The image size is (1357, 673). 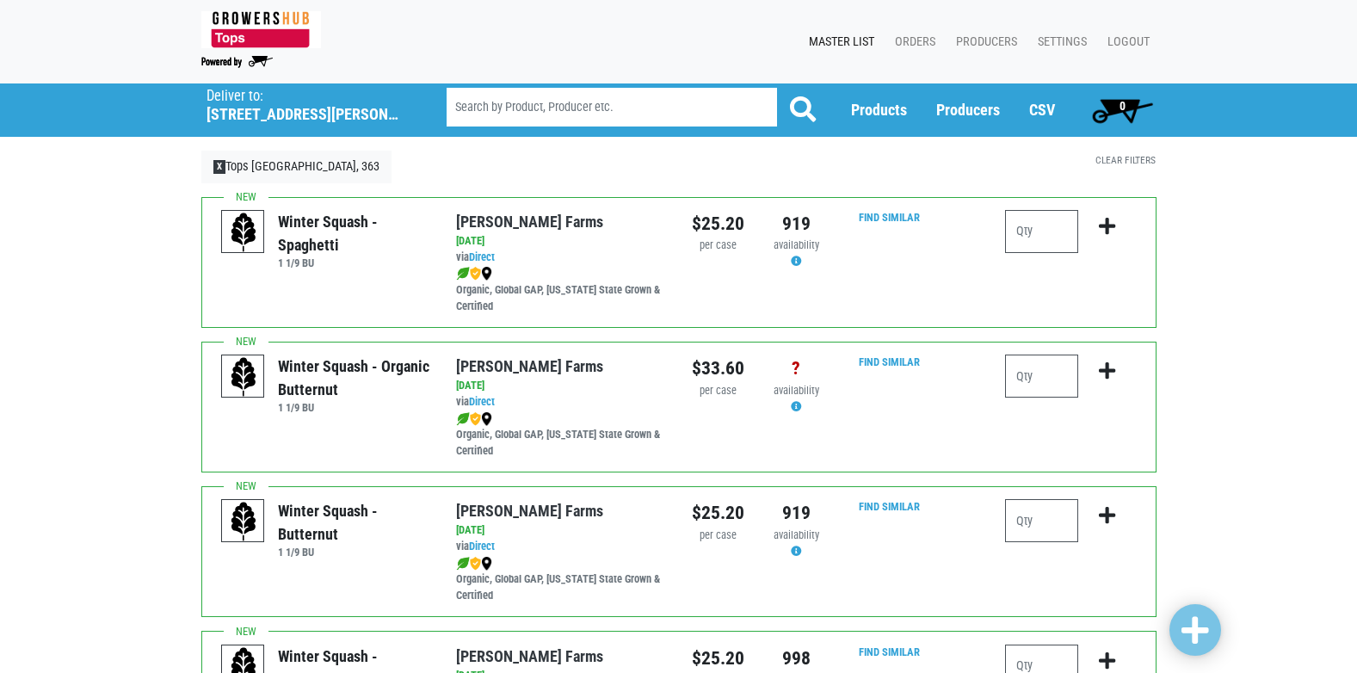 I want to click on span: 0, so click(x=1122, y=106).